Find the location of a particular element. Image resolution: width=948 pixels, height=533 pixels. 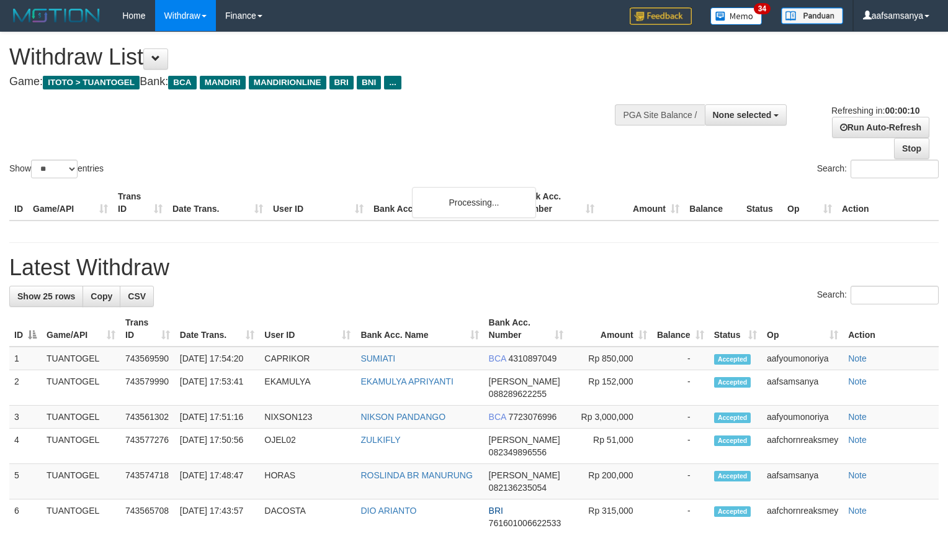

a: Run Auto-Refresh is located at coordinates (881, 127).